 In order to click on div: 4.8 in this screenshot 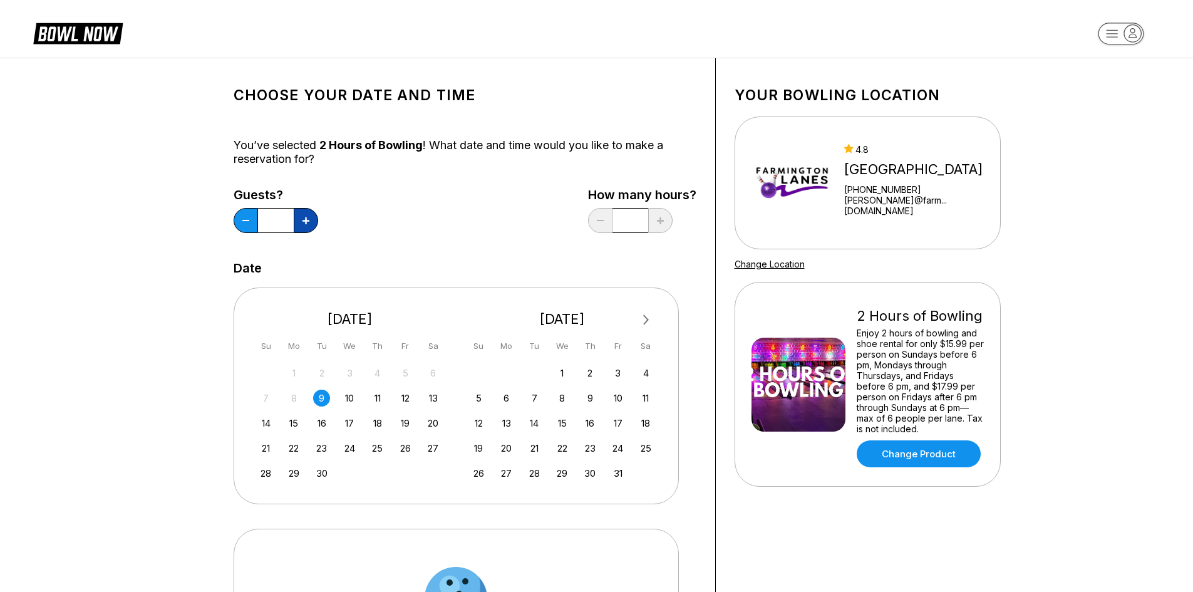, I will do `click(919, 149)`.